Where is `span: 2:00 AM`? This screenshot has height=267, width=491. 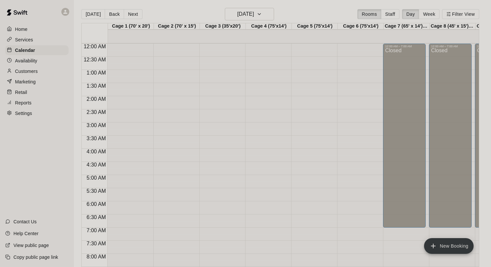 span: 2:00 AM is located at coordinates (96, 99).